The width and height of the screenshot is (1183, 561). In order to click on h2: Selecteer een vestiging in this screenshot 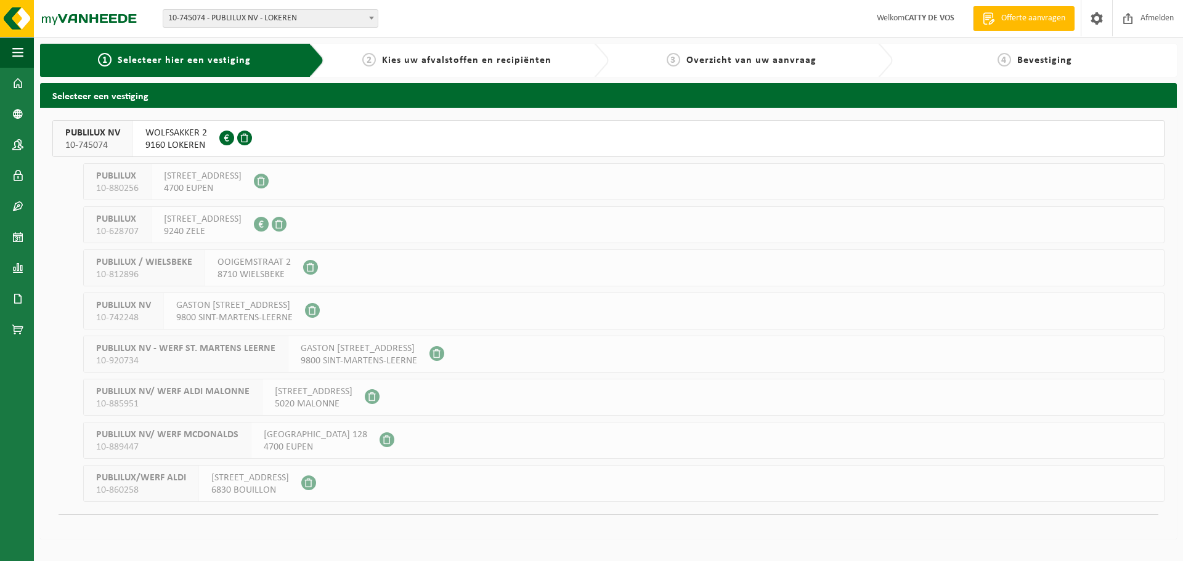, I will do `click(608, 95)`.